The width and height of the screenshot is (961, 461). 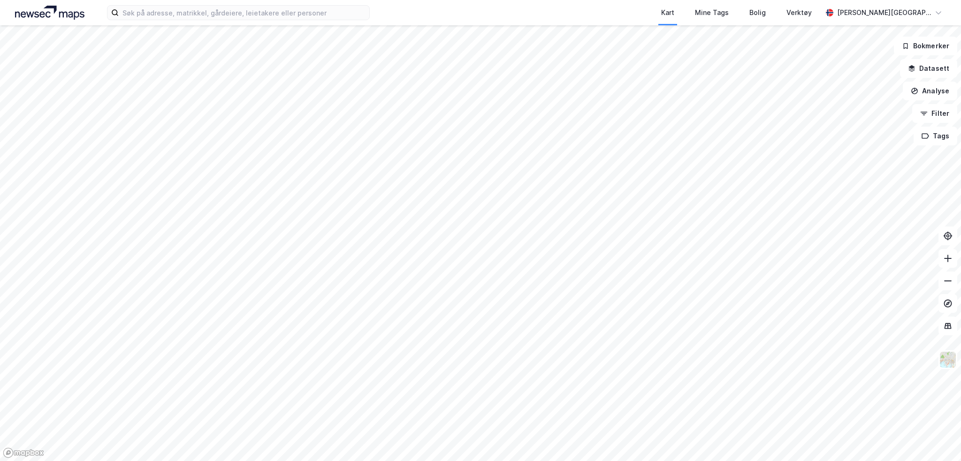 What do you see at coordinates (926, 46) in the screenshot?
I see `button: Bokmerker` at bounding box center [926, 46].